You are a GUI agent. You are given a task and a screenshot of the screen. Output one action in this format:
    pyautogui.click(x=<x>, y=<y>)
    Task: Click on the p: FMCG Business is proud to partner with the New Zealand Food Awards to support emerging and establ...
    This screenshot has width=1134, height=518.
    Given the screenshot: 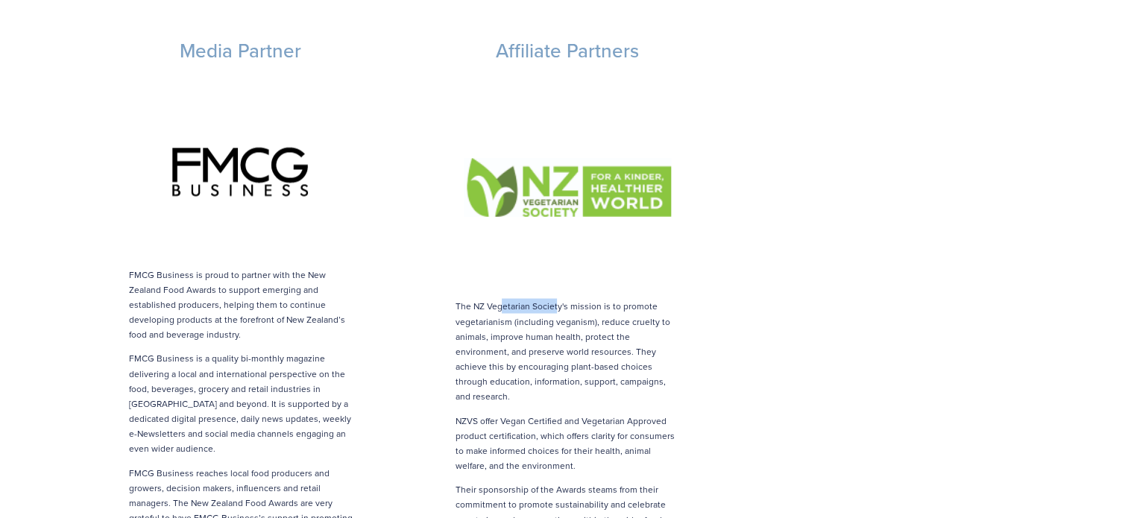 What is the action you would take?
    pyautogui.click(x=240, y=304)
    